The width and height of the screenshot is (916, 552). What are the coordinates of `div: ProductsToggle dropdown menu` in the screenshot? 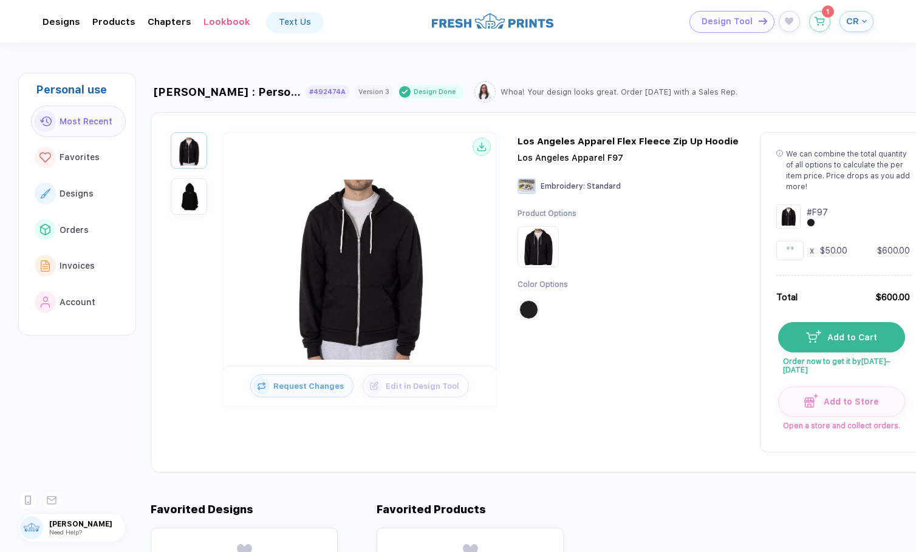 It's located at (114, 22).